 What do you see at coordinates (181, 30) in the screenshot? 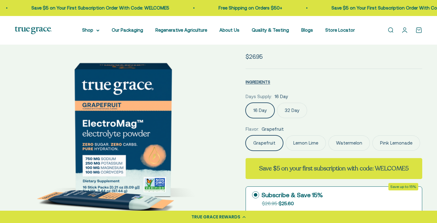
I see `a: Regenerative Agriculture` at bounding box center [181, 30].